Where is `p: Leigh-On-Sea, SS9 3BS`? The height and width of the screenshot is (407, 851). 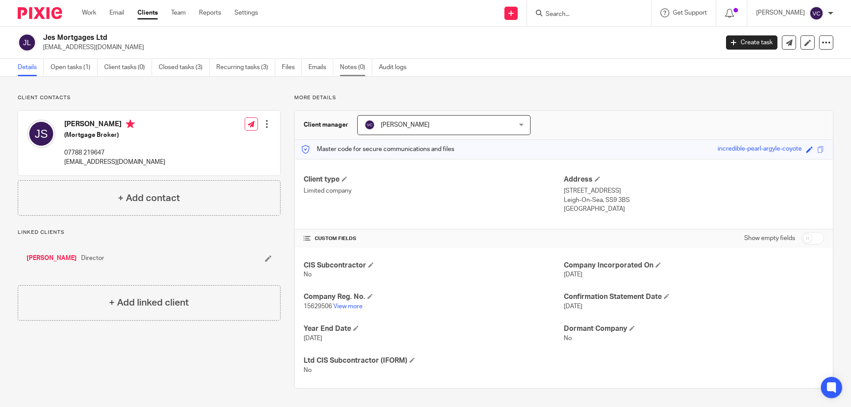
p: Leigh-On-Sea, SS9 3BS is located at coordinates (693, 200).